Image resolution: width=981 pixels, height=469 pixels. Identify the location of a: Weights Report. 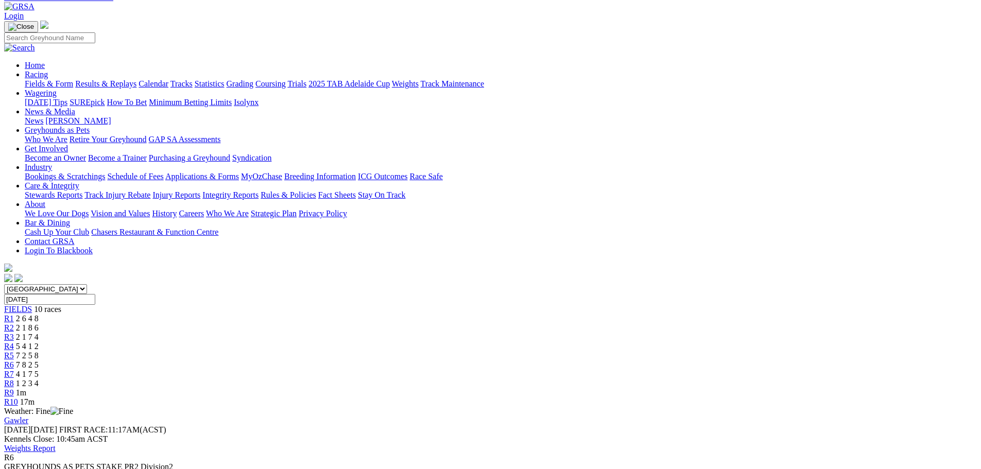
(30, 448).